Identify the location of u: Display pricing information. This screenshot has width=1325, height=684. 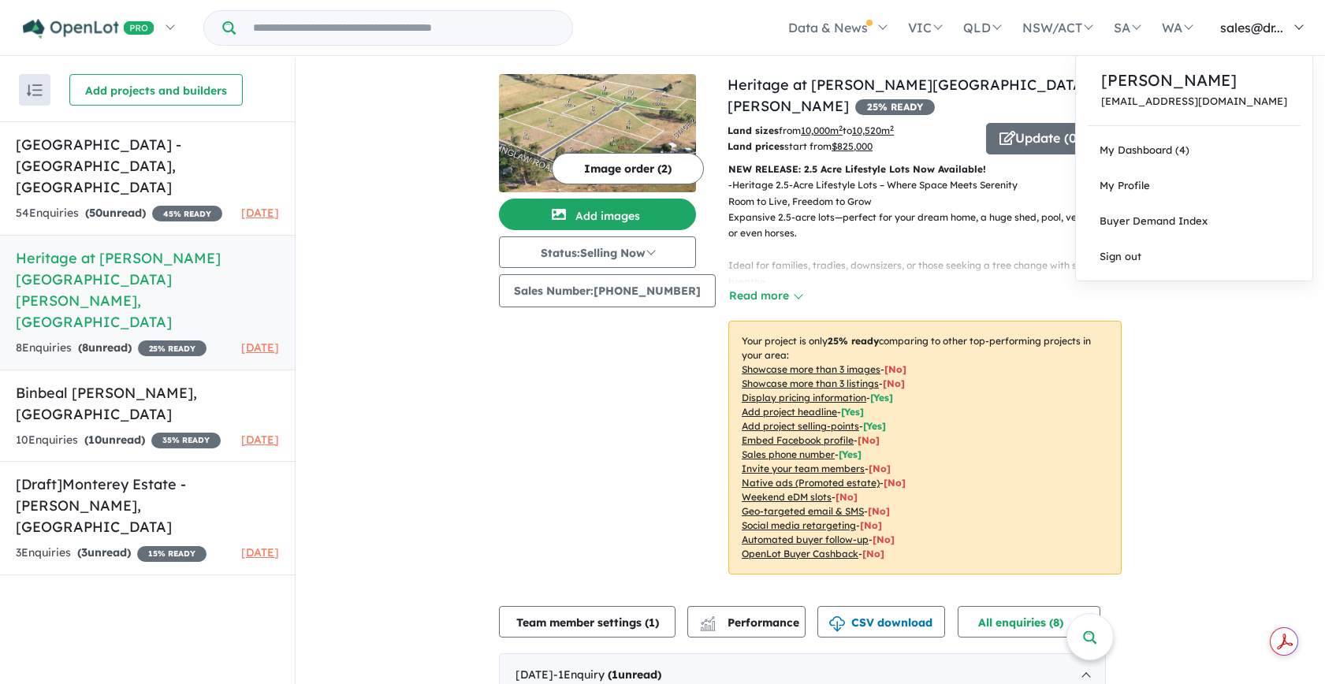
(804, 397).